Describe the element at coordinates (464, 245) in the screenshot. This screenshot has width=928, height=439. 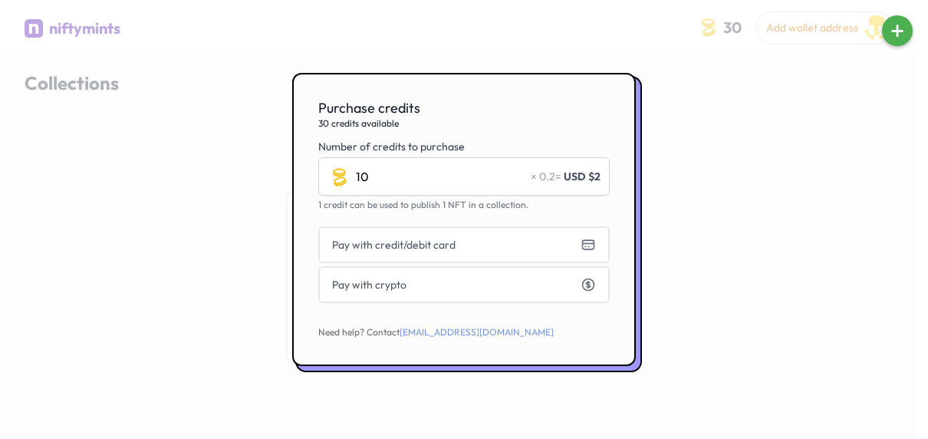
I see `button: Pay with credit/debit card` at that location.